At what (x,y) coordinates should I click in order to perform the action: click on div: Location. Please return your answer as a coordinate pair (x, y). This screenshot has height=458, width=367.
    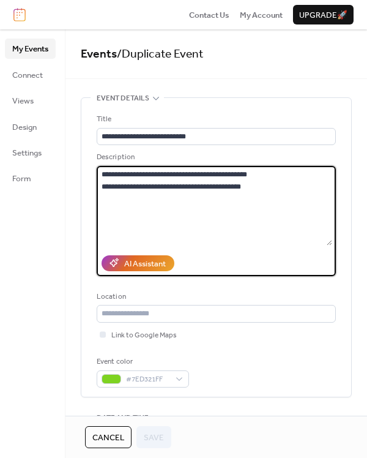
    Looking at the image, I should click on (215, 297).